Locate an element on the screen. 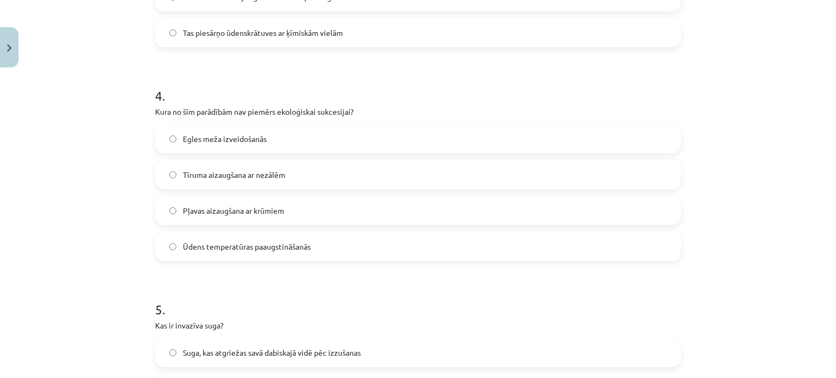 The width and height of the screenshot is (836, 378). img: icon-close-lesson-0947bae3869378f0d4975bcd49f059093ad1ed9edebbc8119c70593378902aed.svg is located at coordinates (9, 48).